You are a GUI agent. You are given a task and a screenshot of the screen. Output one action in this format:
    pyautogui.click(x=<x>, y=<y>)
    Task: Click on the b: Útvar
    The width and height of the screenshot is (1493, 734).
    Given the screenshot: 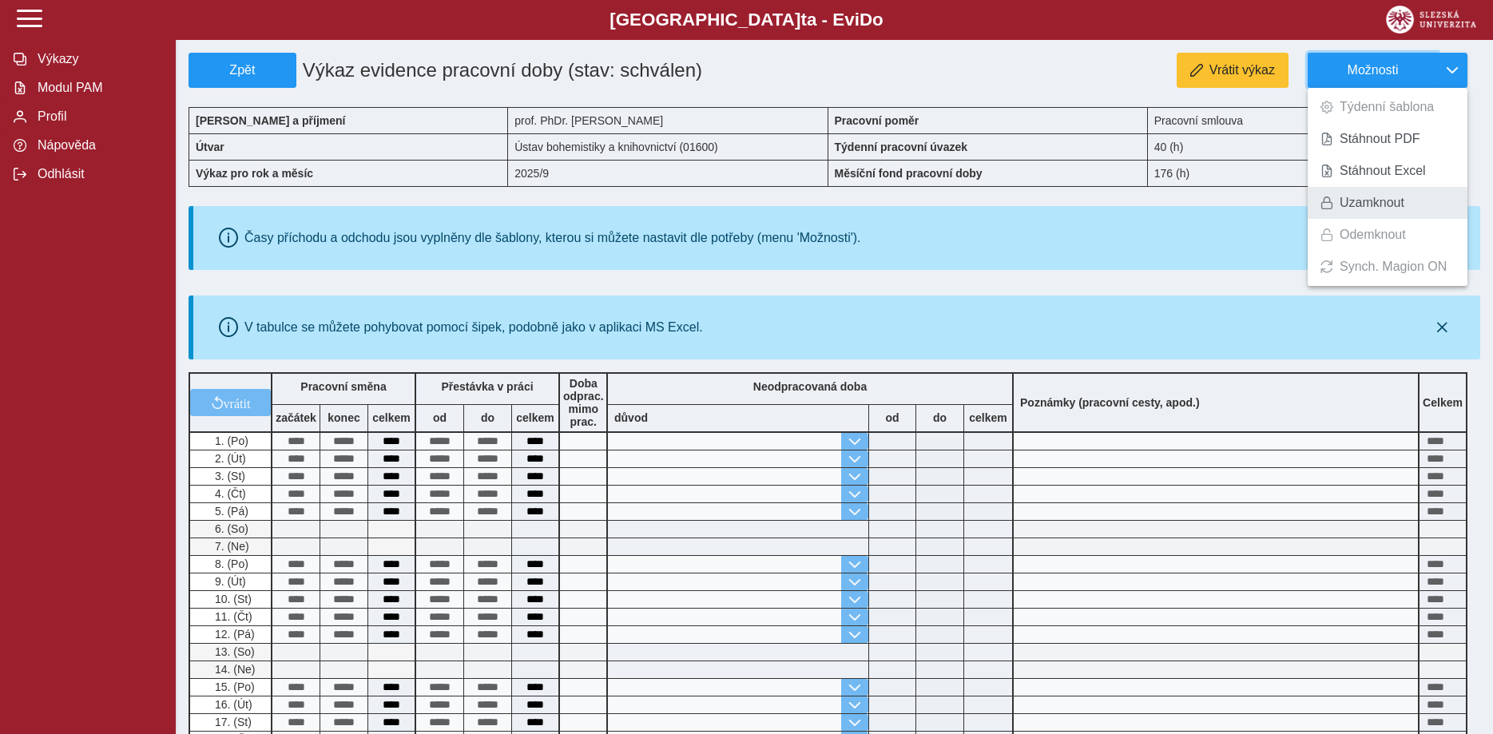 What is the action you would take?
    pyautogui.click(x=210, y=147)
    